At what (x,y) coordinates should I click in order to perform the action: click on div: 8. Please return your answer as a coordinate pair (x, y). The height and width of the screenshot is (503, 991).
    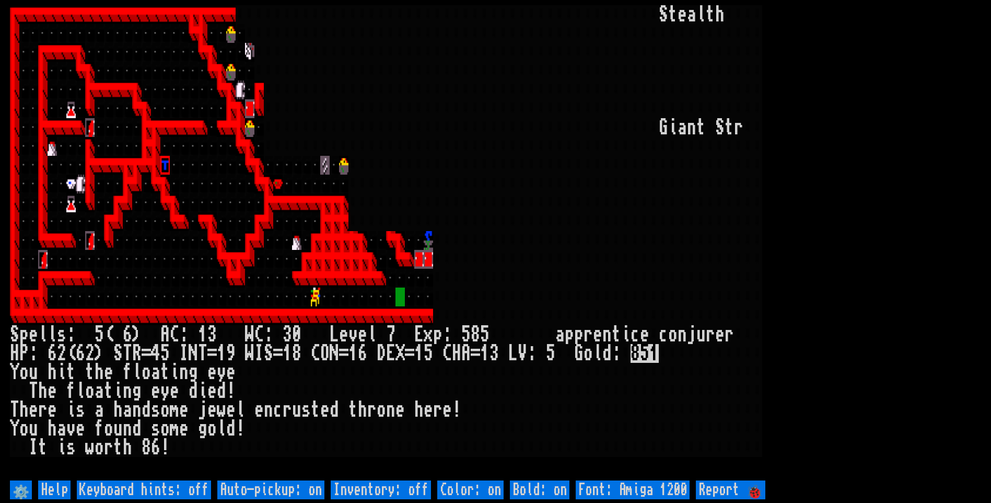
    Looking at the image, I should click on (475, 334).